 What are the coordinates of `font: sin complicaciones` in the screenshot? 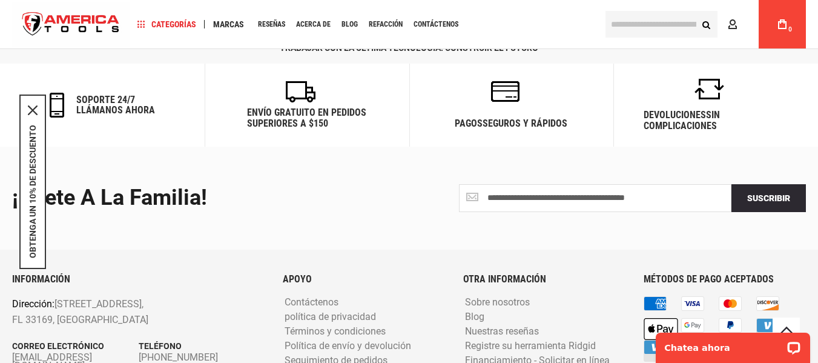 It's located at (682, 120).